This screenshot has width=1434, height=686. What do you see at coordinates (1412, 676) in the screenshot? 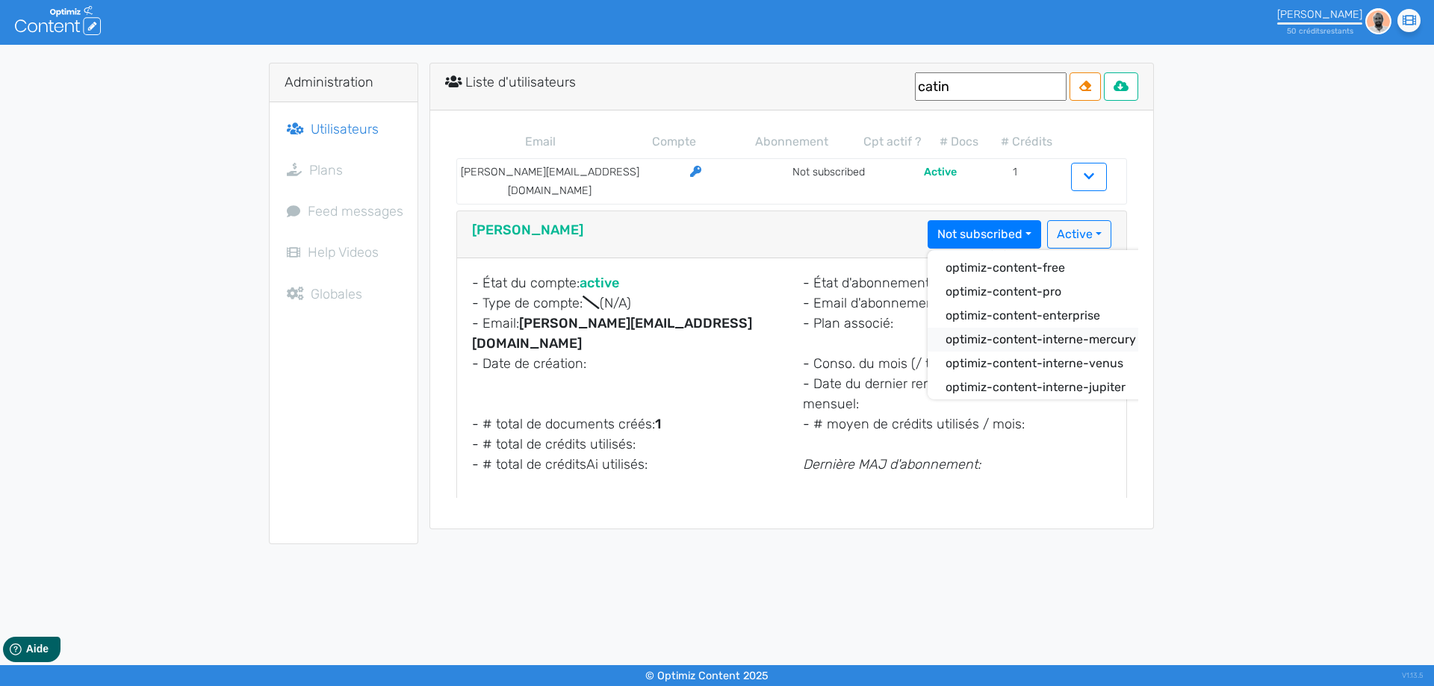
I see `div: V1.13.5` at bounding box center [1412, 676].